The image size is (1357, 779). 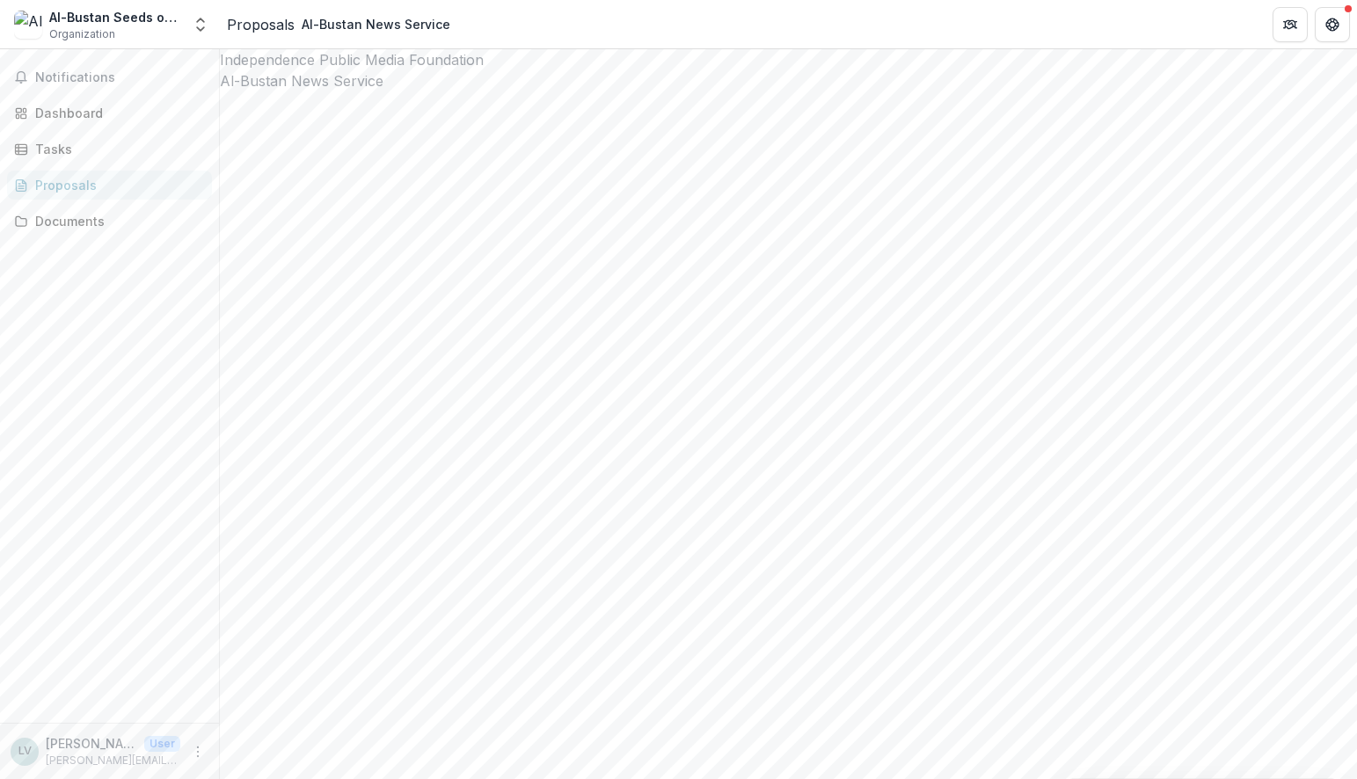 I want to click on h2: Al-Bustan News Service, so click(x=788, y=81).